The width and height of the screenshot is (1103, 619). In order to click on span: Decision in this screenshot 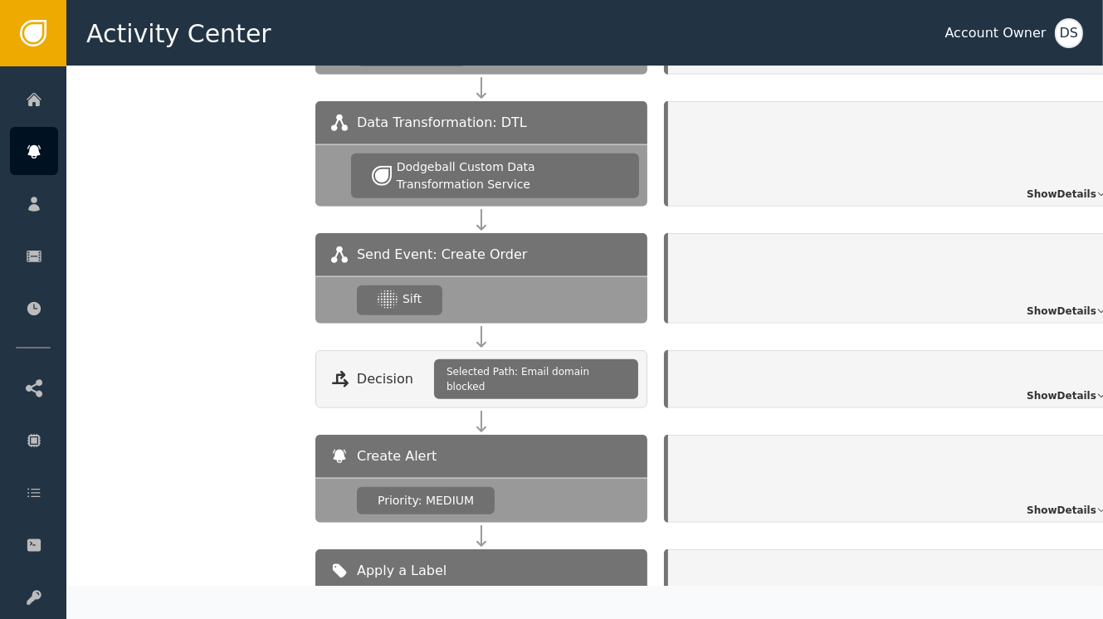, I will do `click(385, 379)`.